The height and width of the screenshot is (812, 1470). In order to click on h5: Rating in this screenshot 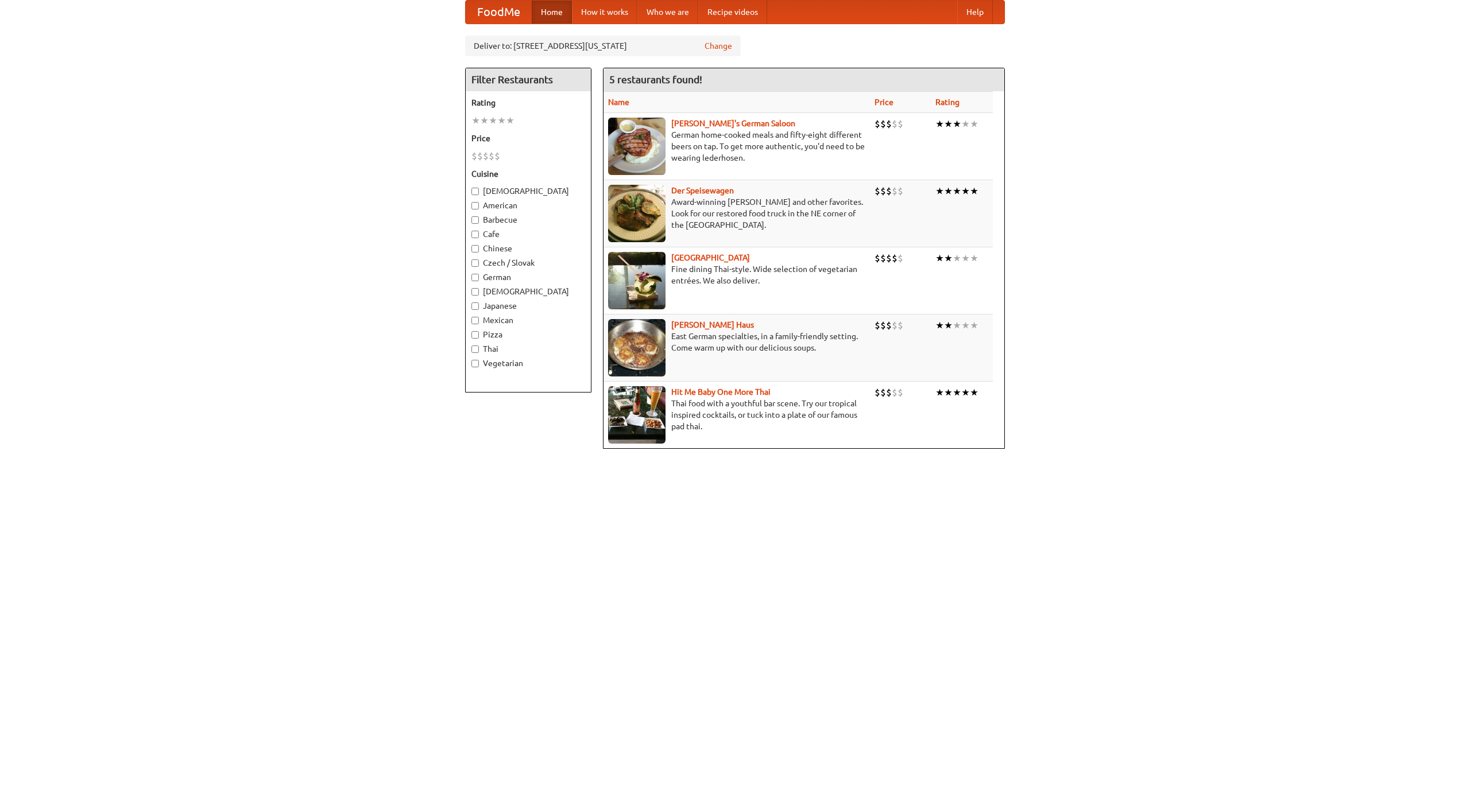, I will do `click(529, 103)`.